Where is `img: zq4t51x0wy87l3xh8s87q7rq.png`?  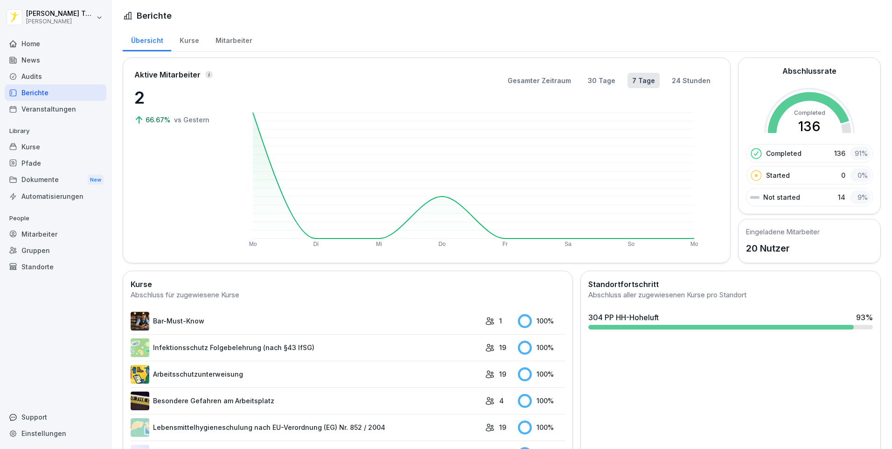 img: zq4t51x0wy87l3xh8s87q7rq.png is located at coordinates (140, 401).